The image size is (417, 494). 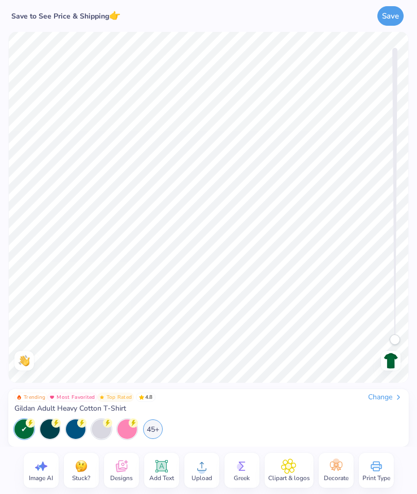 What do you see at coordinates (19, 398) in the screenshot?
I see `img: Trending sort` at bounding box center [19, 398].